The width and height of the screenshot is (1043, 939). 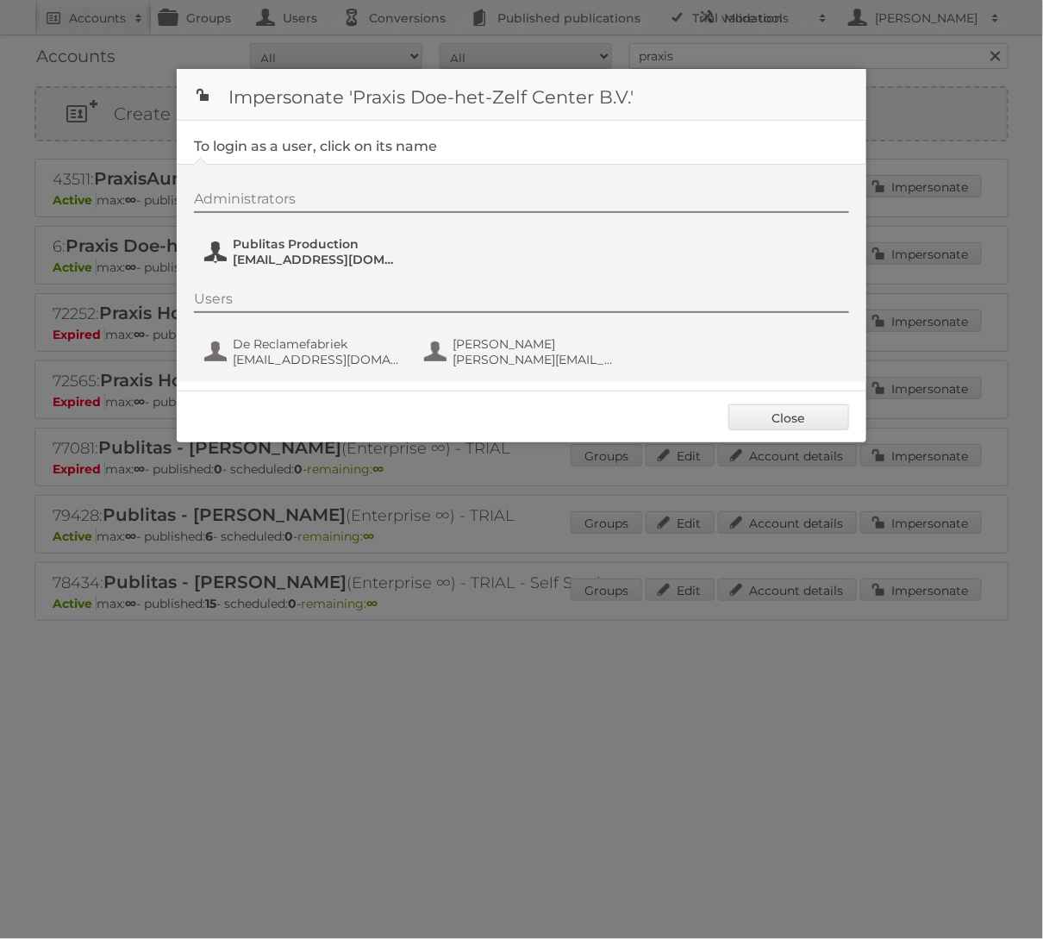 I want to click on div: Users, so click(x=522, y=302).